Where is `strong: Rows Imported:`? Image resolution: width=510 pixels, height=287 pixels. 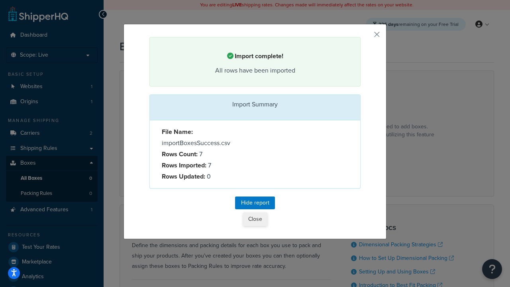 strong: Rows Imported: is located at coordinates (184, 165).